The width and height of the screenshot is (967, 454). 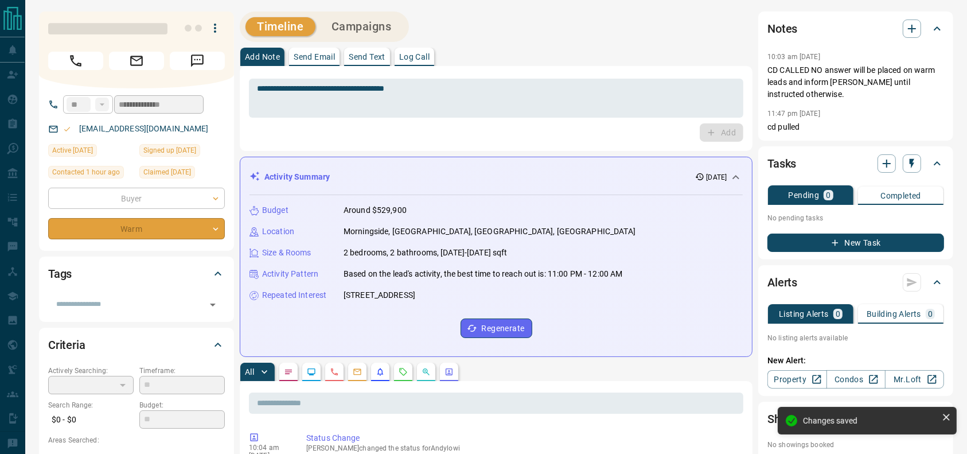 What do you see at coordinates (449, 372) in the screenshot?
I see `svg: Agent Actions` at bounding box center [449, 372].